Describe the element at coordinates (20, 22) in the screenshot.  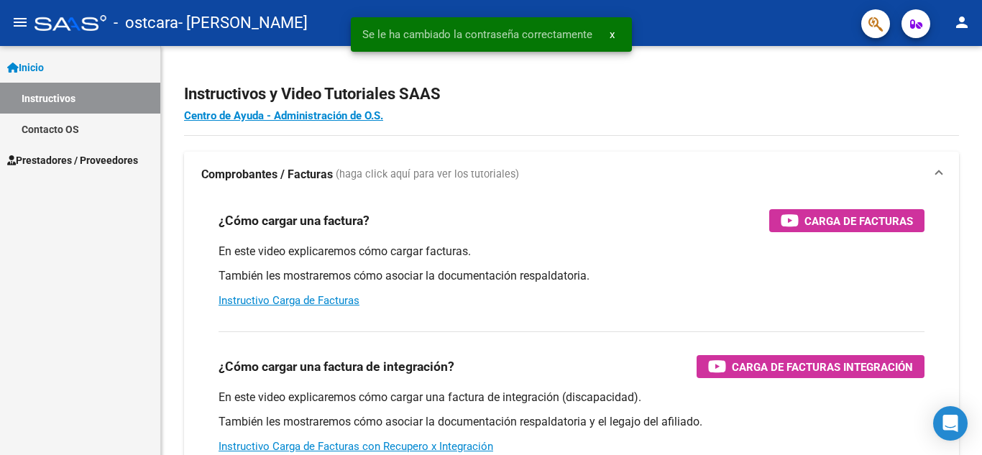
I see `mat-icon: menu` at that location.